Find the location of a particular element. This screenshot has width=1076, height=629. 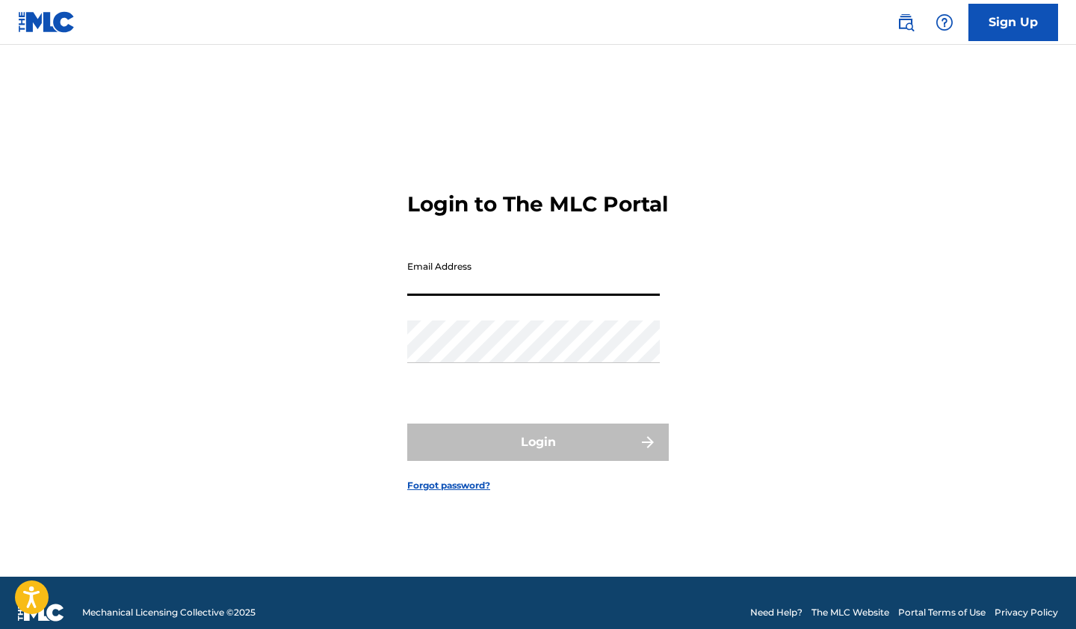

img: logo is located at coordinates (41, 613).